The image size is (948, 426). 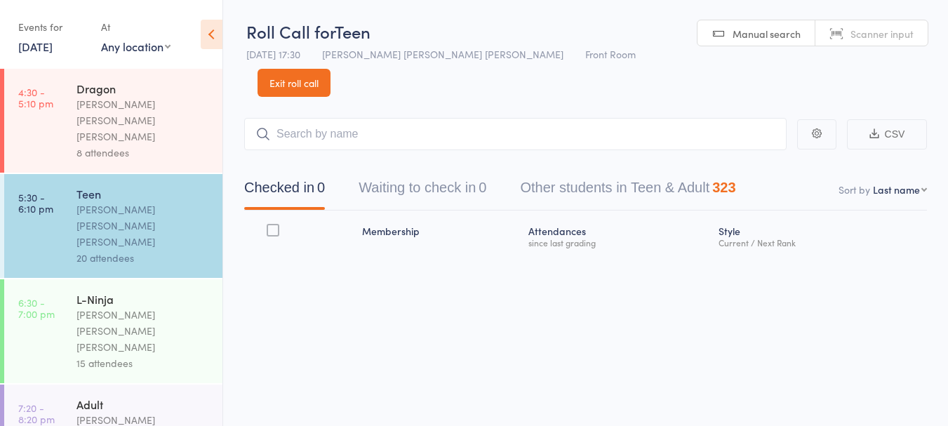 What do you see at coordinates (352, 31) in the screenshot?
I see `span: Teen` at bounding box center [352, 31].